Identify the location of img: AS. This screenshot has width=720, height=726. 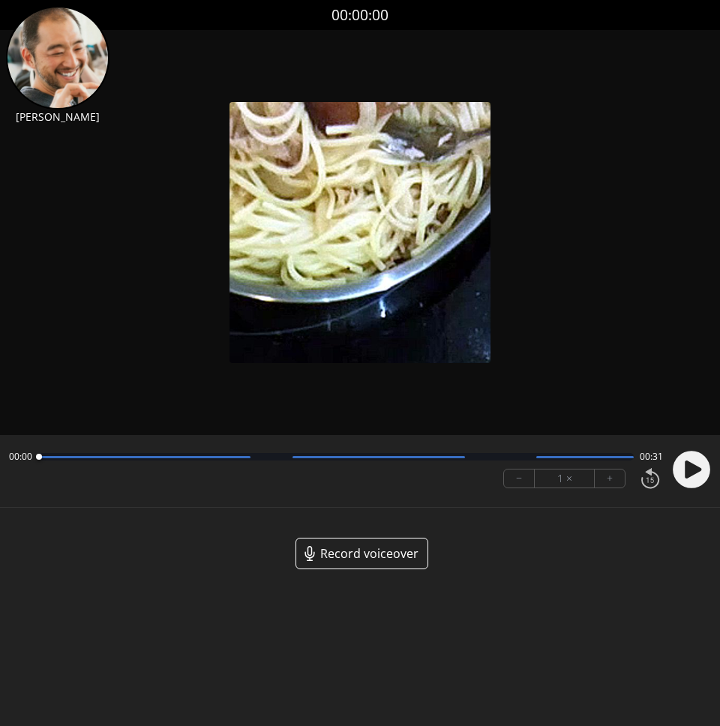
(58, 58).